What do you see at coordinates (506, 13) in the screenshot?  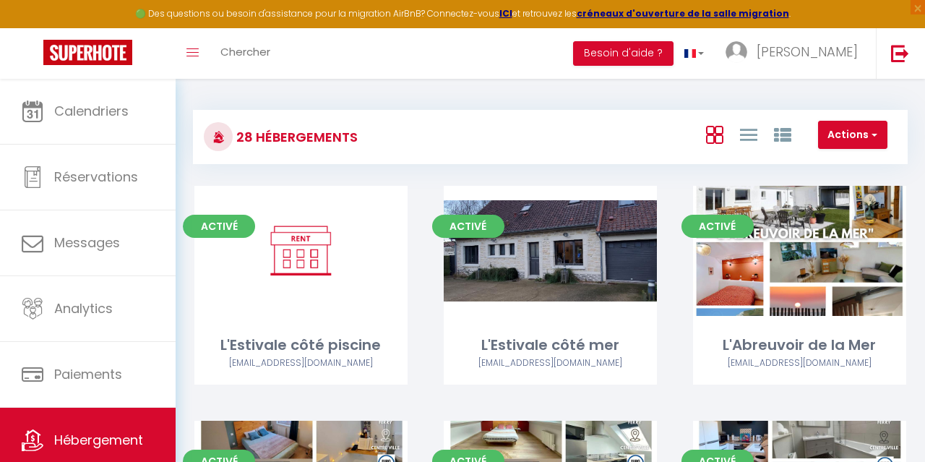 I see `strong: ICI` at bounding box center [506, 13].